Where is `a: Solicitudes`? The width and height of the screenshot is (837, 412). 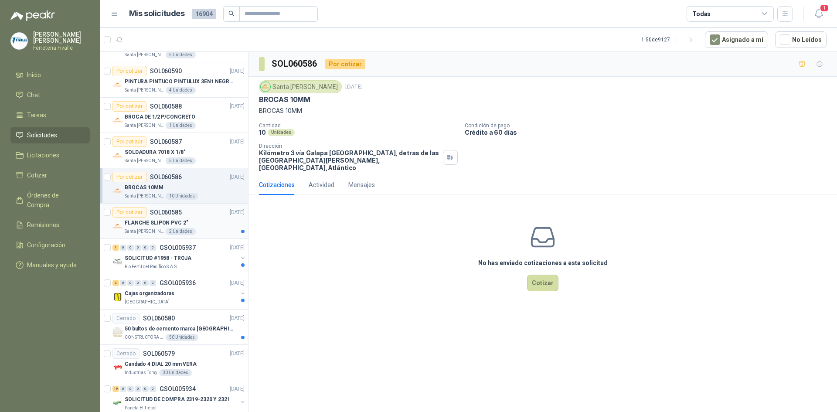
a: Solicitudes is located at coordinates (50, 135).